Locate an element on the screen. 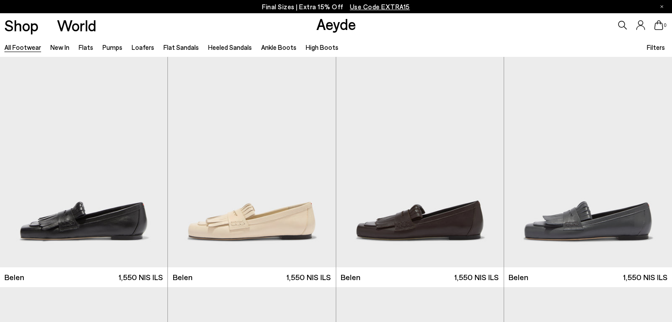 This screenshot has width=672, height=322. span: 0 is located at coordinates (665, 25).